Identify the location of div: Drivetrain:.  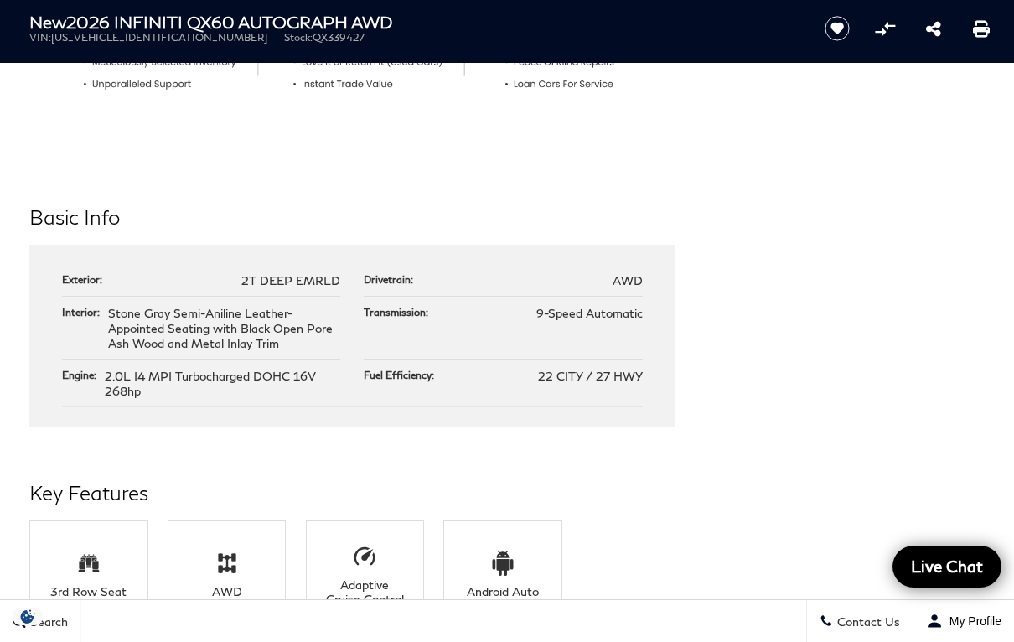
(392, 279).